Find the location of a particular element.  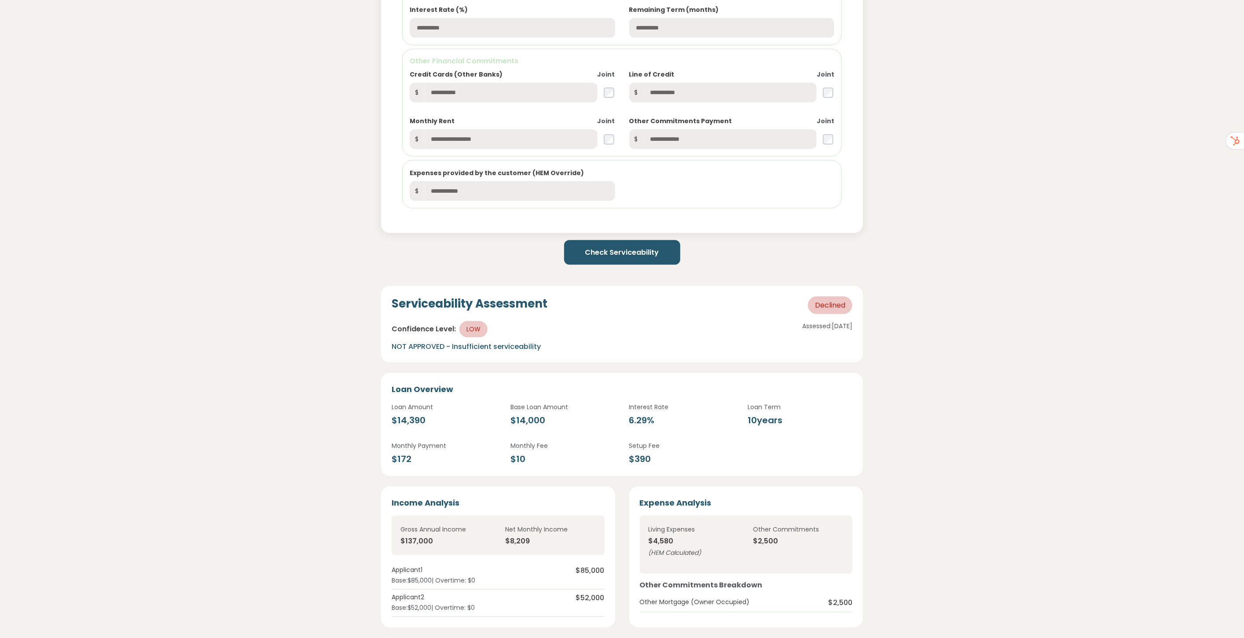

span: Applicant 1 is located at coordinates (407, 571).